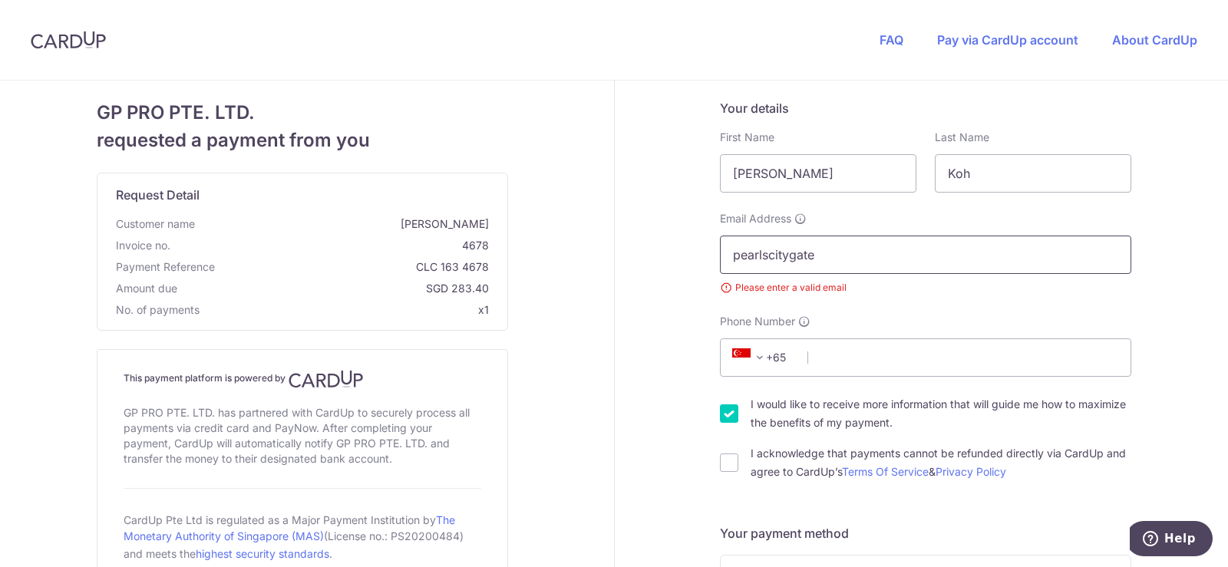 This screenshot has height=567, width=1228. What do you see at coordinates (302, 536) in the screenshot?
I see `div: CardUp Pte Ltd is regulated as a Major Payment Institution by (License no.: PS20200484) and meets...` at bounding box center [302, 536].